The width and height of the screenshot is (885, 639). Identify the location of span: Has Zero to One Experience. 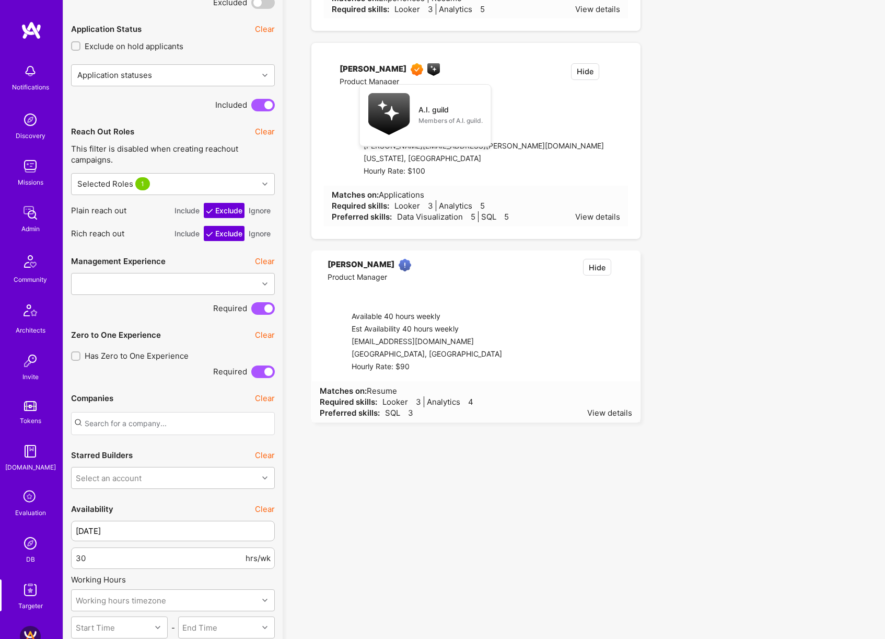
(136, 355).